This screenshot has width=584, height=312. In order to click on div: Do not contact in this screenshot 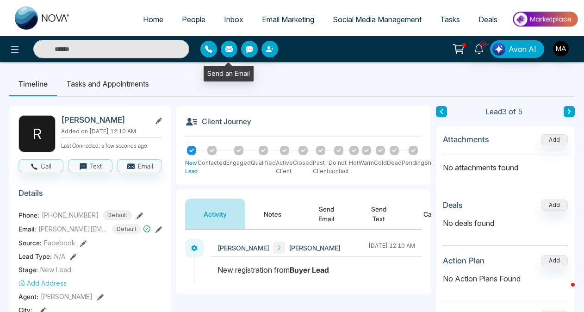, I will do `click(339, 167)`.